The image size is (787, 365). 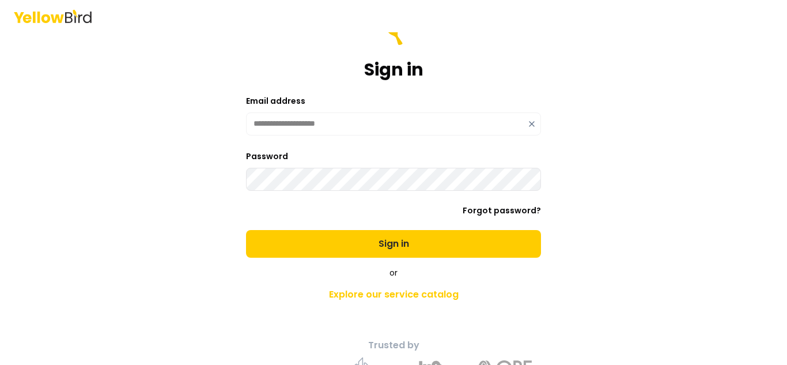 I want to click on h1: Sign in, so click(x=394, y=70).